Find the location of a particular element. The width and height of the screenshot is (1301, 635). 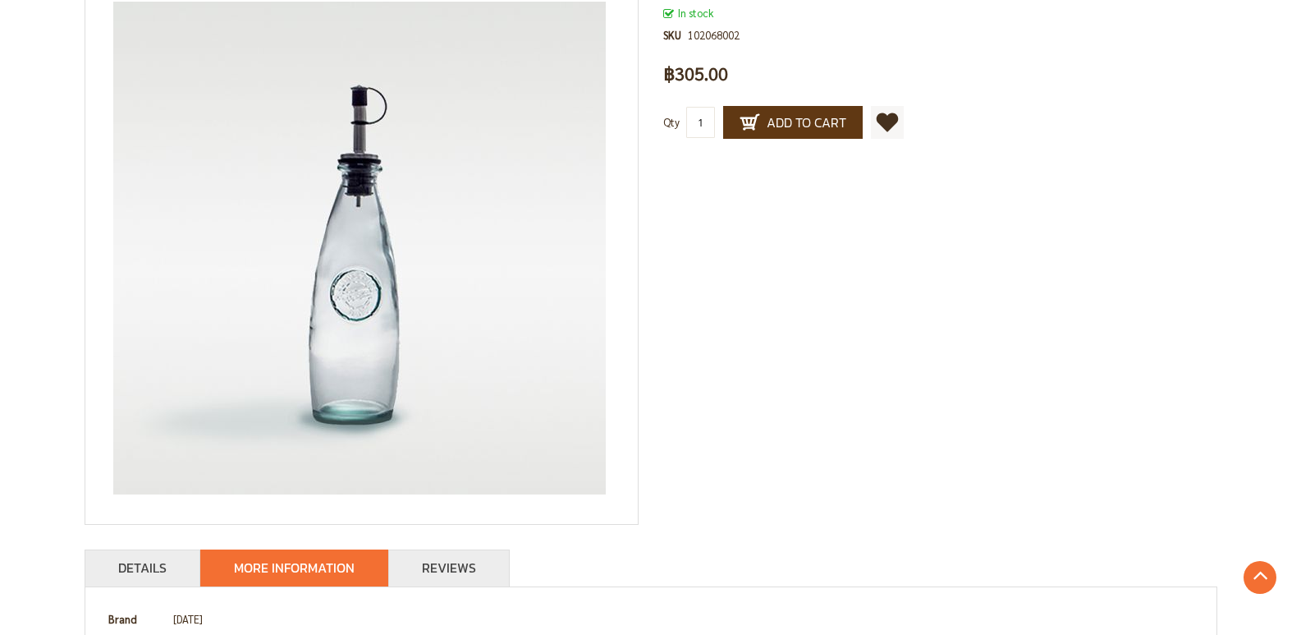

span: Add to Cart is located at coordinates (793, 122).